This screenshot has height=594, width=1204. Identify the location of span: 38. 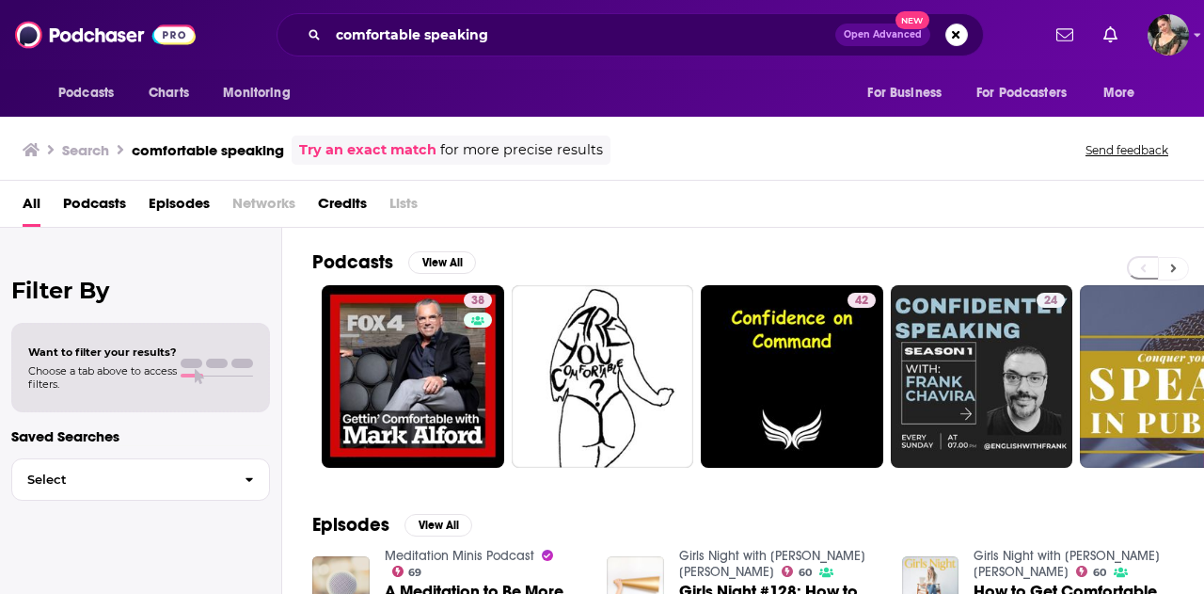
(478, 301).